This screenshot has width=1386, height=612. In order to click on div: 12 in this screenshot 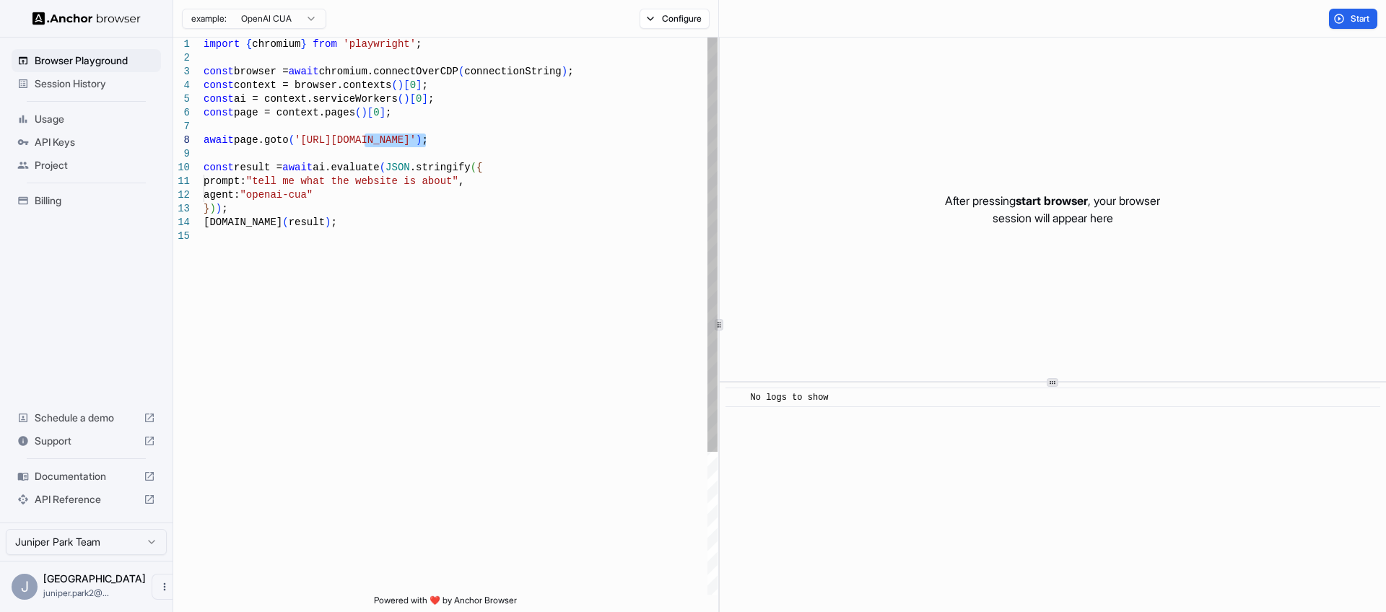, I will do `click(181, 195)`.